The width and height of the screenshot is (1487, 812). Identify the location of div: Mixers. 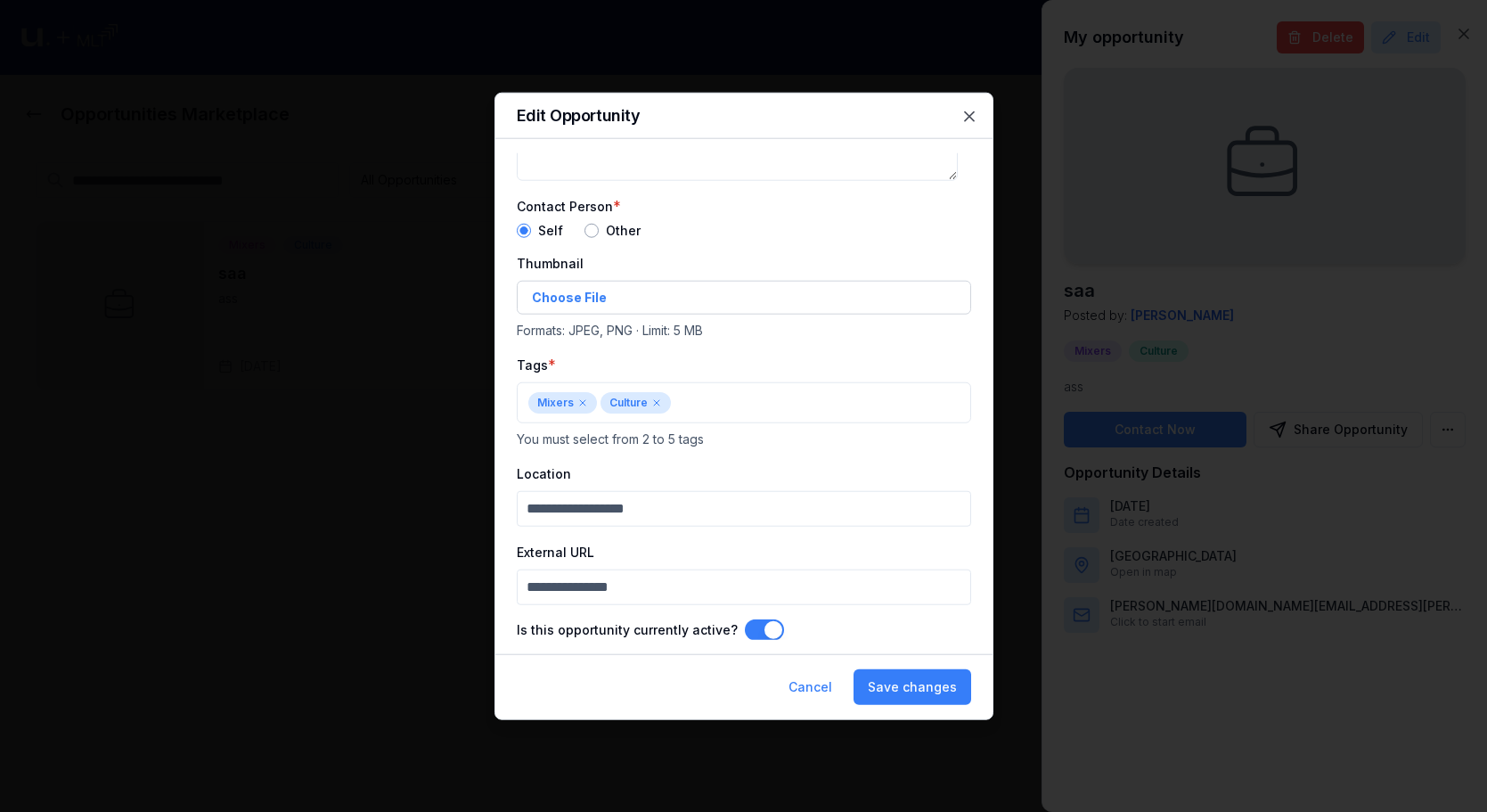
(563, 402).